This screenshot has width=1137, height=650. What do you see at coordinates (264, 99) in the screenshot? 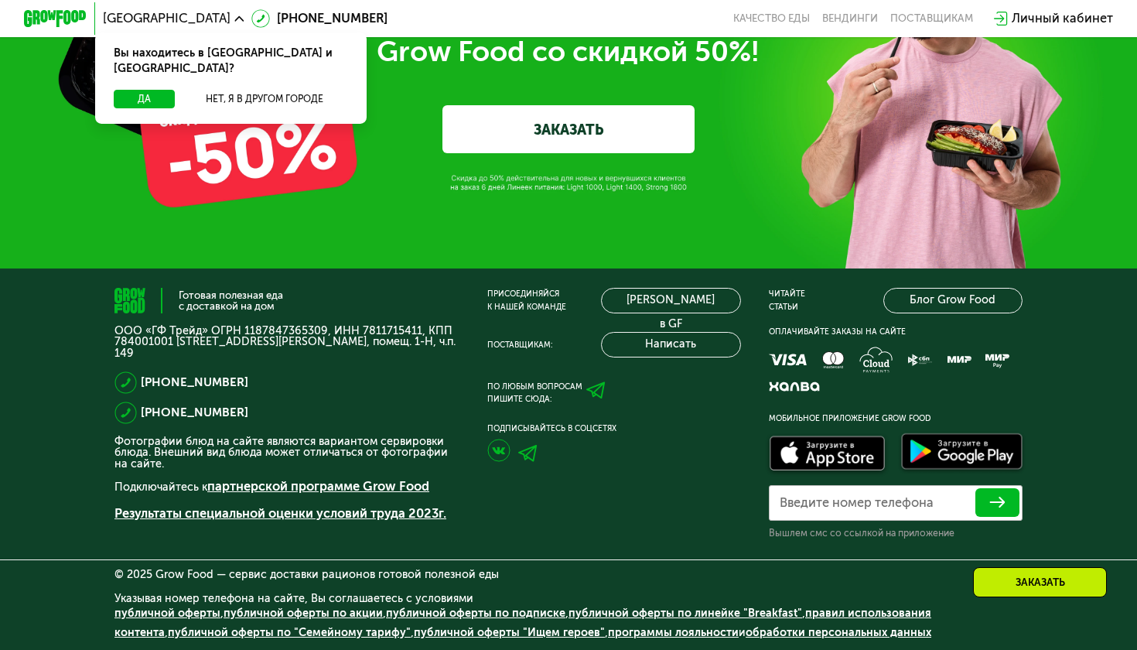
I see `button: Нет, я в другом городе` at bounding box center [264, 99].